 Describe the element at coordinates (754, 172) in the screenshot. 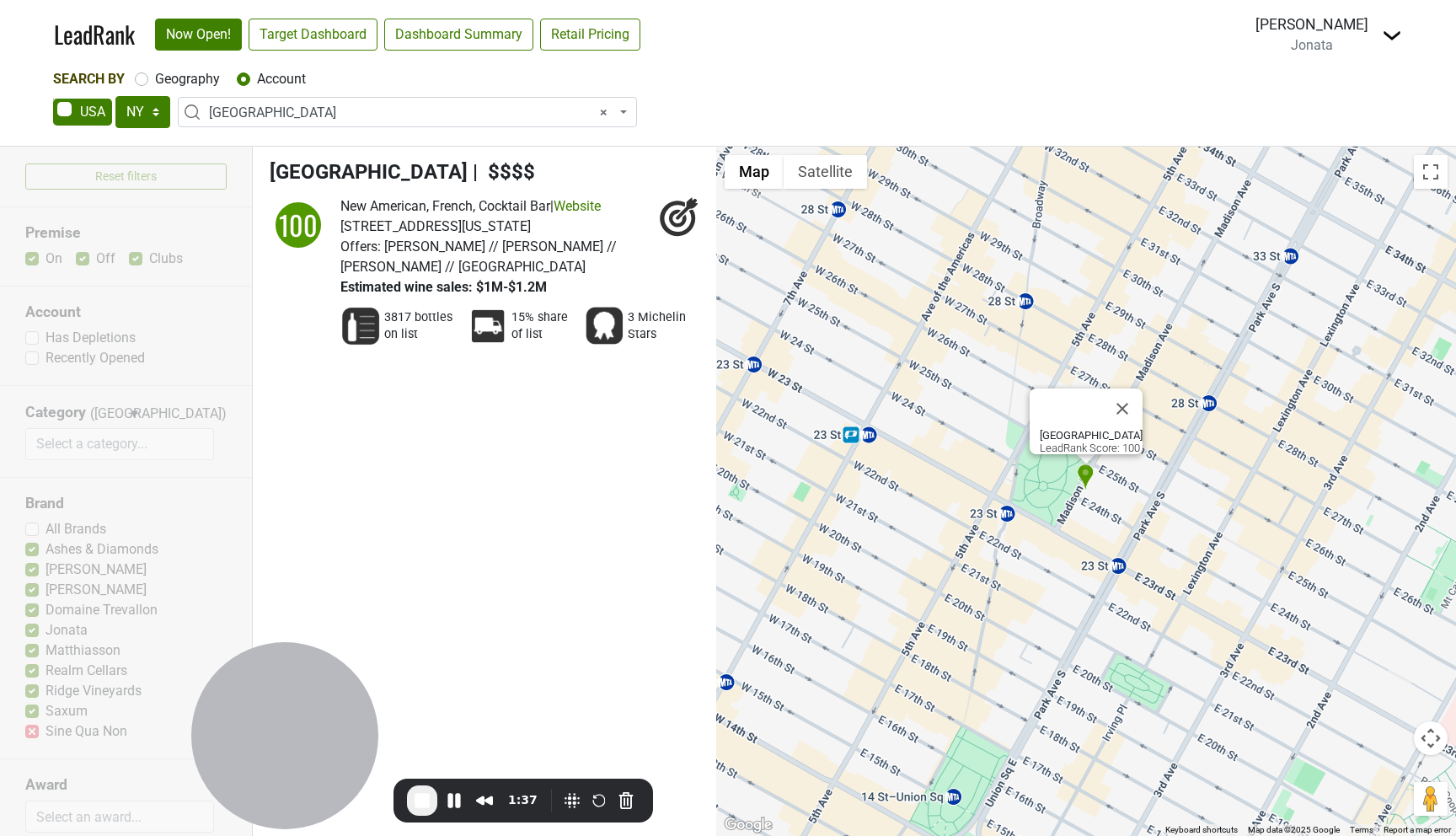

I see `button: Show street map` at that location.